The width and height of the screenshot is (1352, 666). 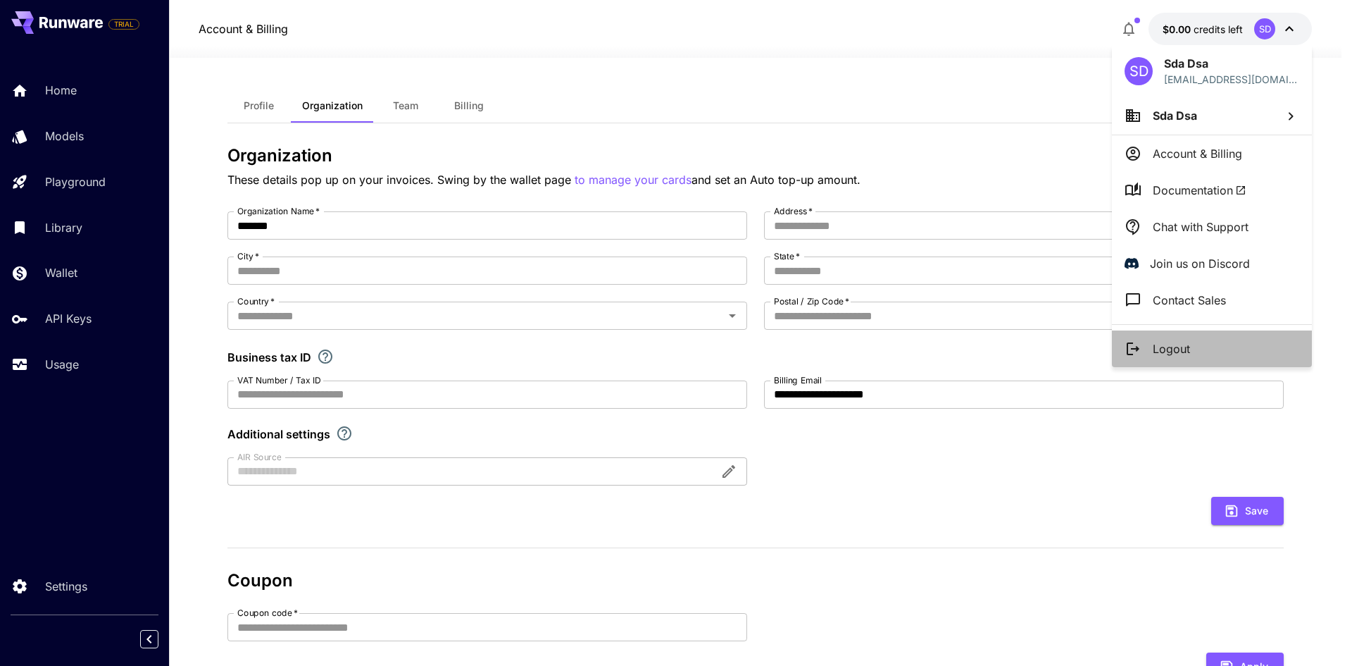 I want to click on div: hicehex669@rograc.com, so click(x=1232, y=79).